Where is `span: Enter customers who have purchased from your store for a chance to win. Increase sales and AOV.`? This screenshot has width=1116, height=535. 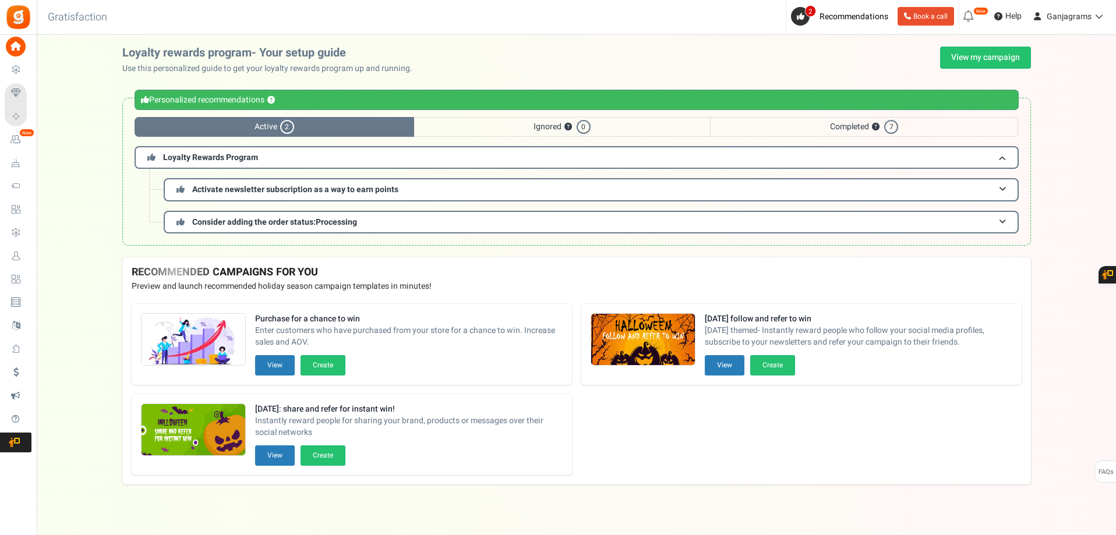 span: Enter customers who have purchased from your store for a chance to win. Increase sales and AOV. is located at coordinates (409, 337).